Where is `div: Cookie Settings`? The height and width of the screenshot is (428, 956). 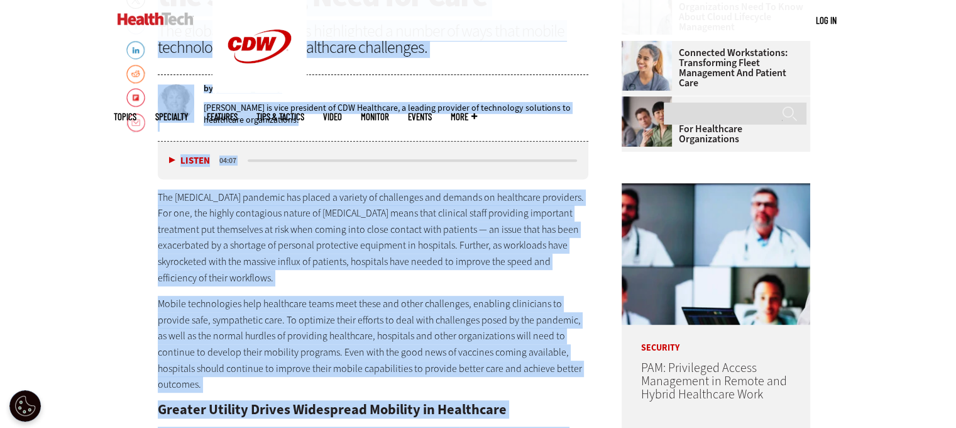
div: Cookie Settings is located at coordinates (25, 406).